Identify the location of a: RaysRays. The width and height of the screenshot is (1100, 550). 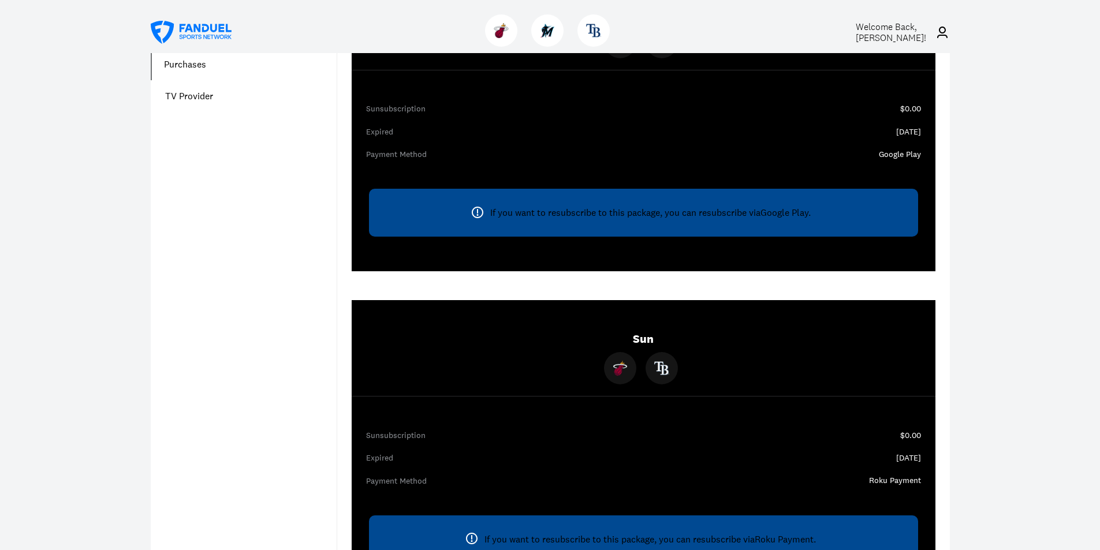
(596, 43).